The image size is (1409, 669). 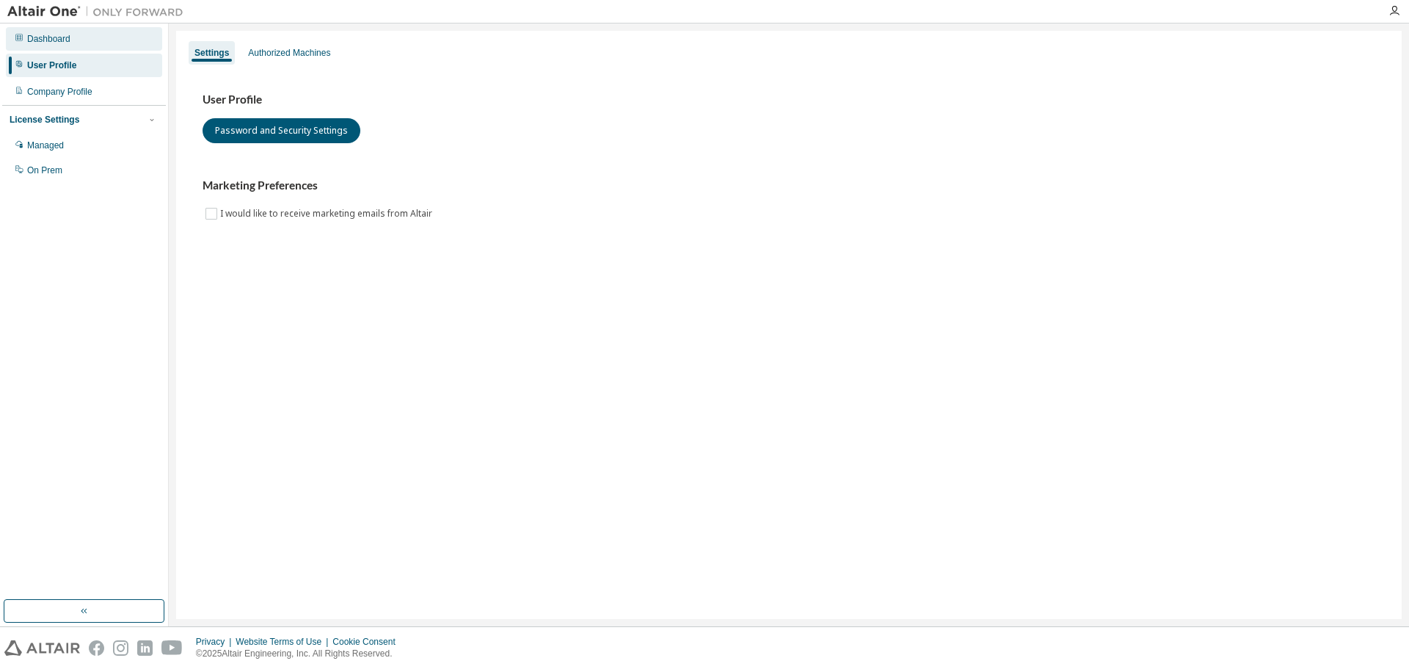 I want to click on button: Password and Security Settings, so click(x=281, y=131).